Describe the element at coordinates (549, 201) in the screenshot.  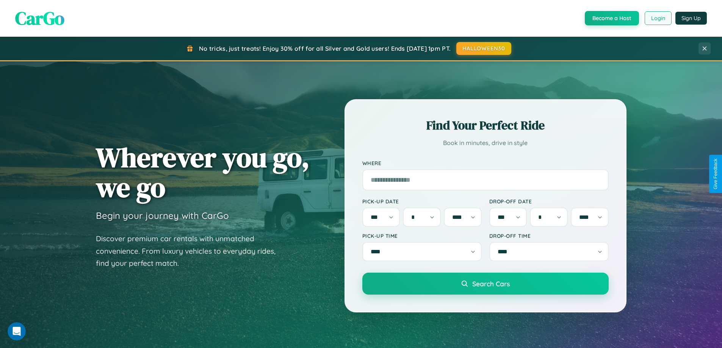
I see `label: Drop-off Date` at that location.